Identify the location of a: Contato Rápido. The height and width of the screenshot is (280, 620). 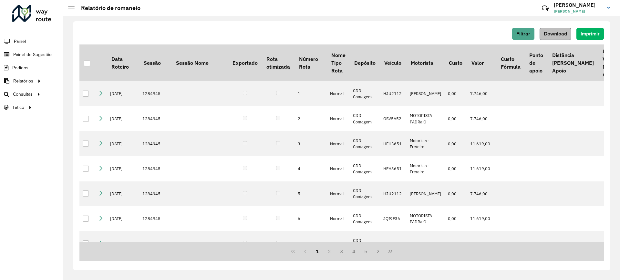
(545, 8).